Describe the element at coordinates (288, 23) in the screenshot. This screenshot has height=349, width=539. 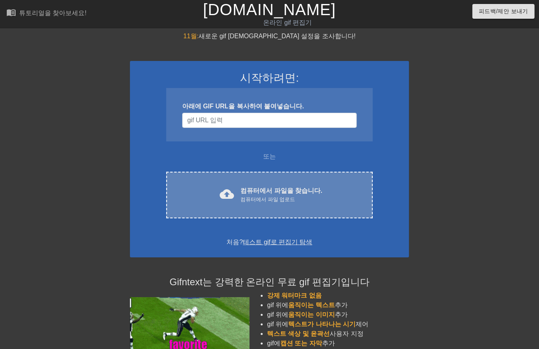
I see `div: 온라인 gif 편집기` at that location.